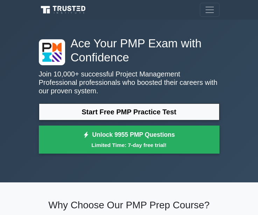  What do you see at coordinates (129, 112) in the screenshot?
I see `a: Start Free PMP Practice Test` at bounding box center [129, 112].